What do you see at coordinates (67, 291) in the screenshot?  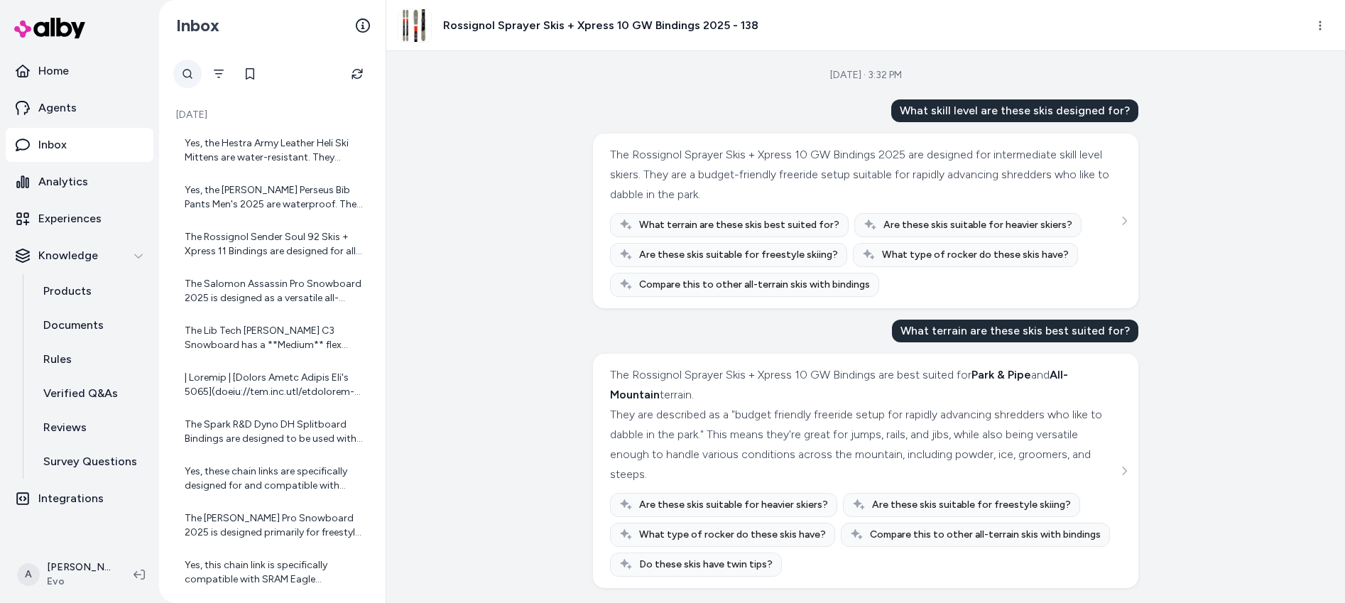 I see `p: Products` at bounding box center [67, 291].